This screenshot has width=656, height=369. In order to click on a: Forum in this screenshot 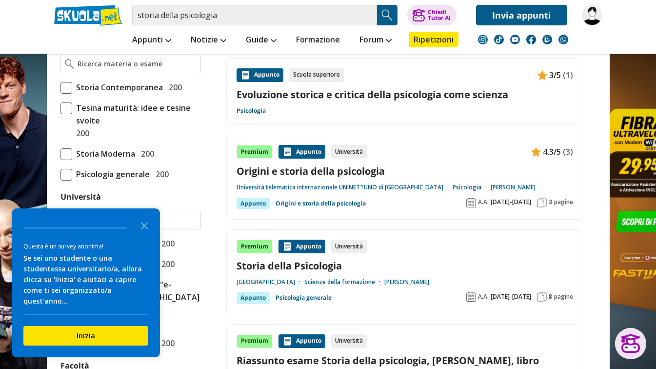, I will do `click(376, 40)`.